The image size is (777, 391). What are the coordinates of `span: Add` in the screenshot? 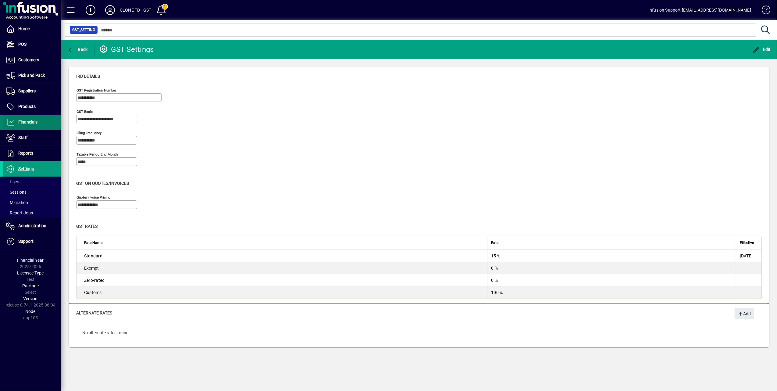 It's located at (744, 313).